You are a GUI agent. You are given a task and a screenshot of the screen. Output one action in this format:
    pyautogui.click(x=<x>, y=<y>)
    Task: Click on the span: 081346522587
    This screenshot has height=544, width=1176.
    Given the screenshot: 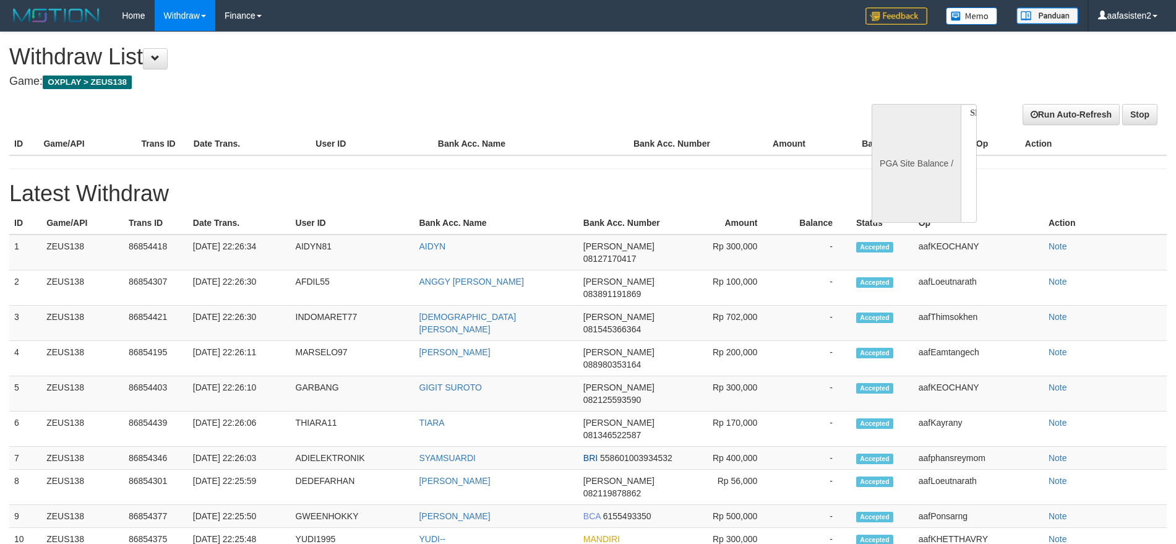 What is the action you would take?
    pyautogui.click(x=612, y=435)
    